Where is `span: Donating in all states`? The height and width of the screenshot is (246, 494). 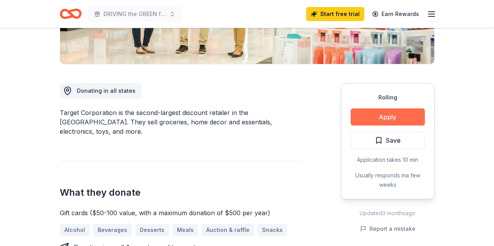 span: Donating in all states is located at coordinates (106, 91).